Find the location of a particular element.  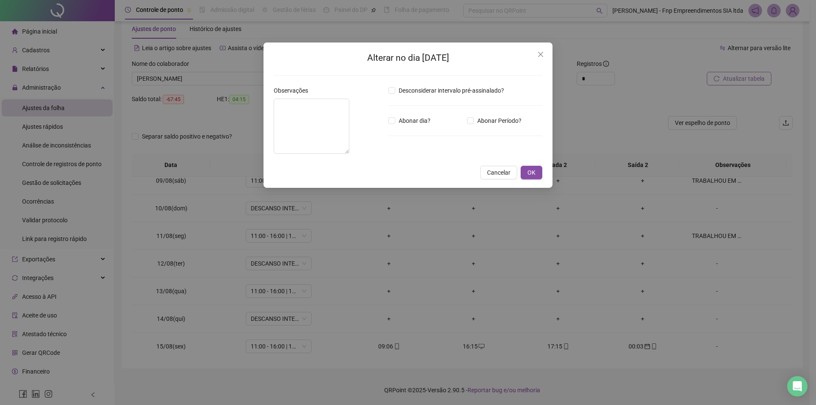

button: Cancelar is located at coordinates (499, 173).